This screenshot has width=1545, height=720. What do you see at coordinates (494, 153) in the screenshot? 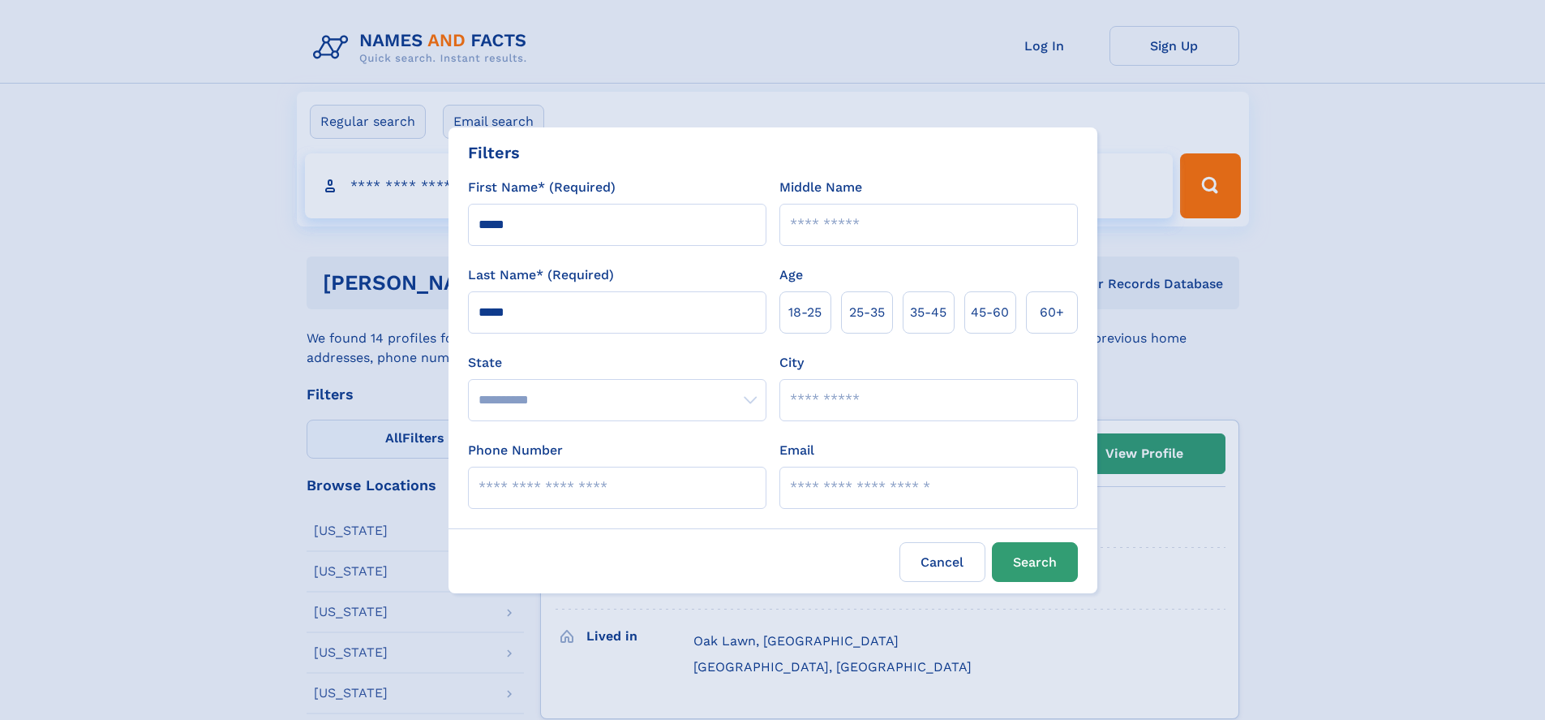
I see `div: Filters` at bounding box center [494, 153].